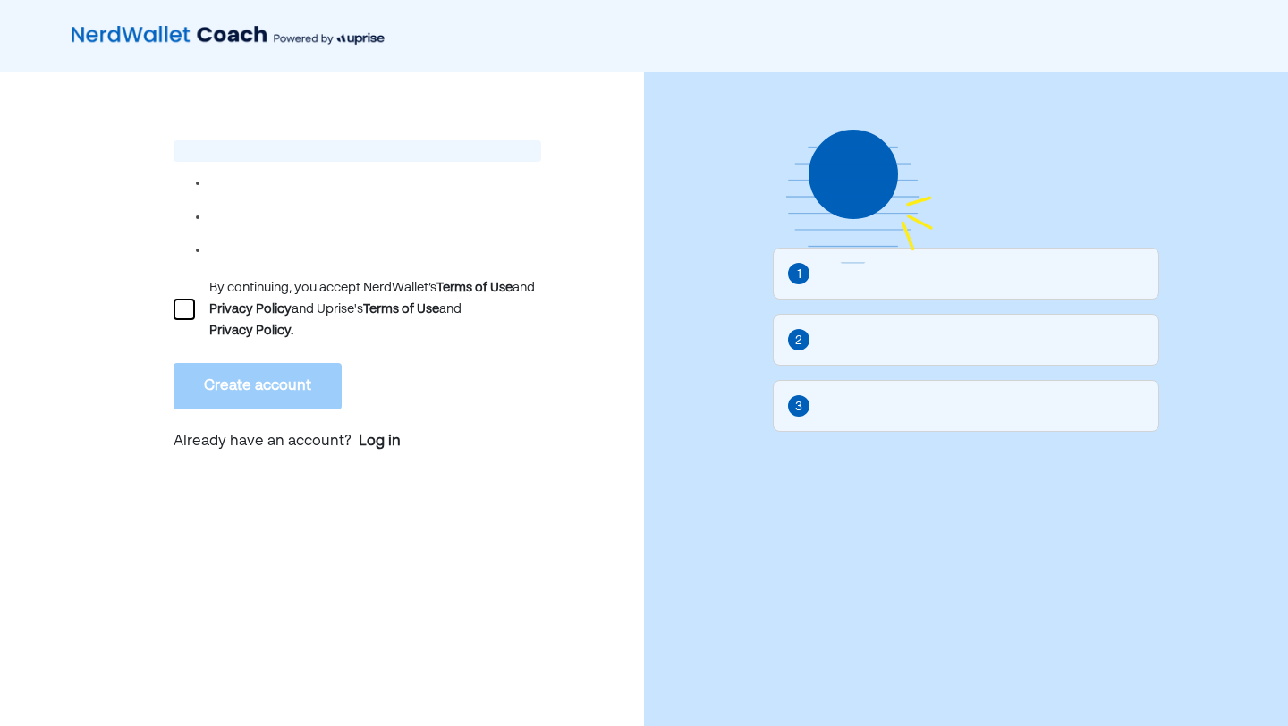  What do you see at coordinates (251, 331) in the screenshot?
I see `div: Privacy Policy.` at bounding box center [251, 331].